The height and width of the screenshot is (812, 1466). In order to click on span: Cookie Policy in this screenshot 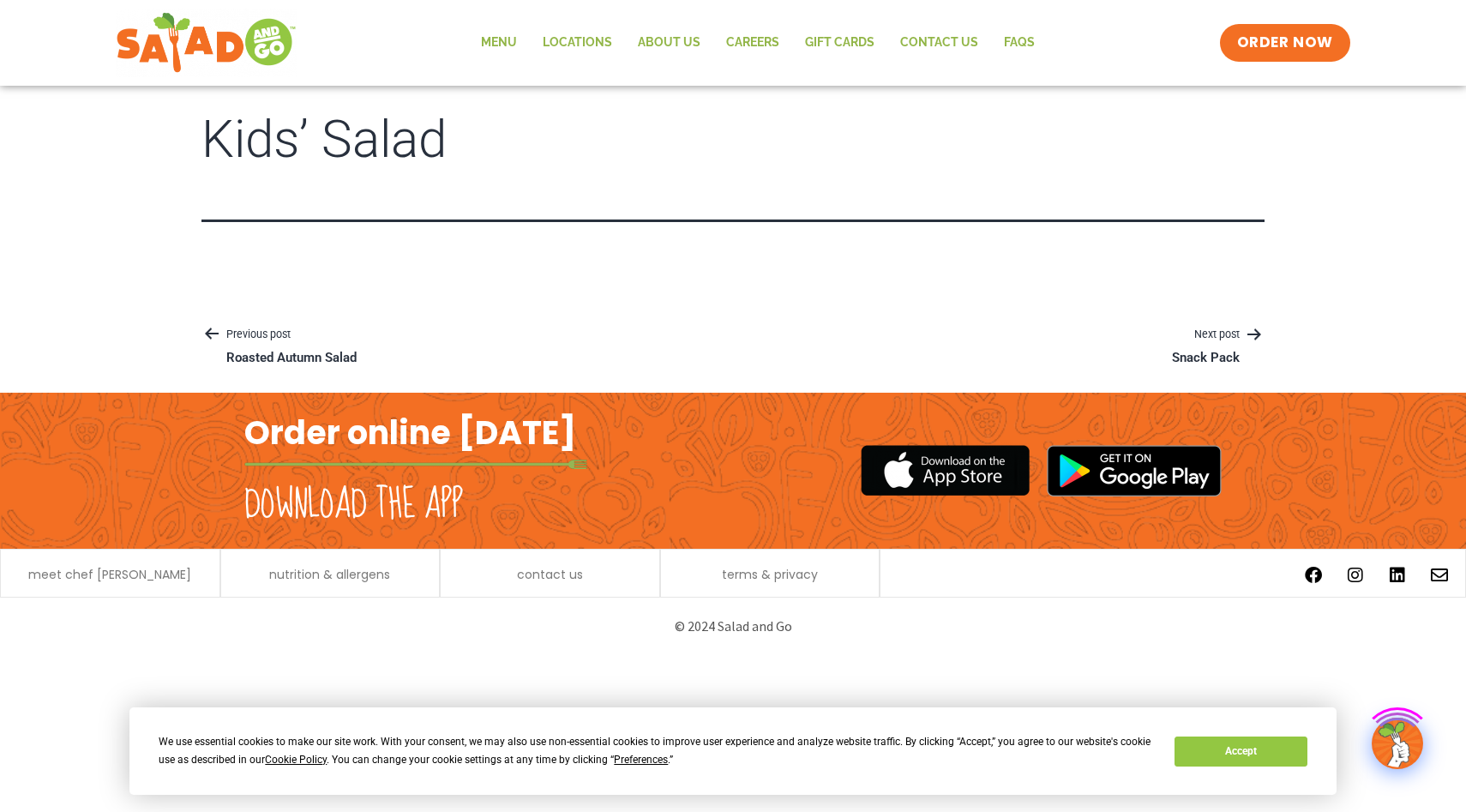, I will do `click(295, 759)`.